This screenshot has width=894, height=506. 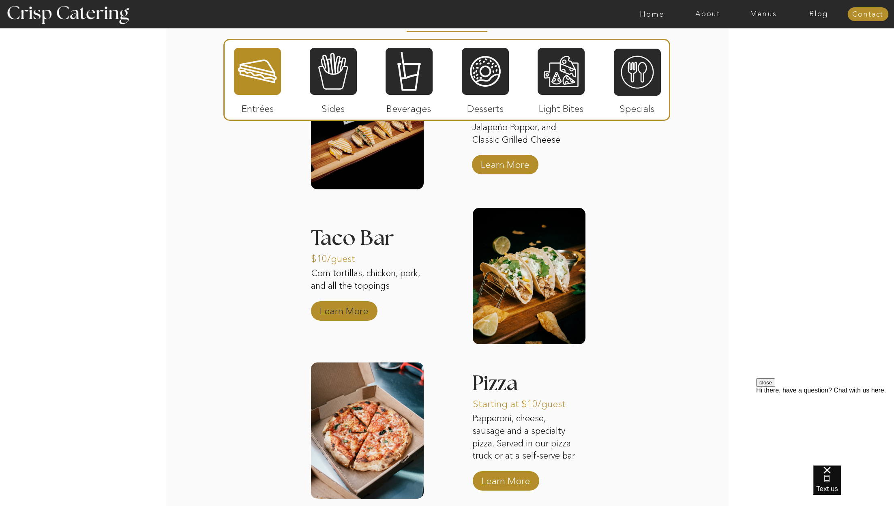 I want to click on a: Contact, so click(x=867, y=15).